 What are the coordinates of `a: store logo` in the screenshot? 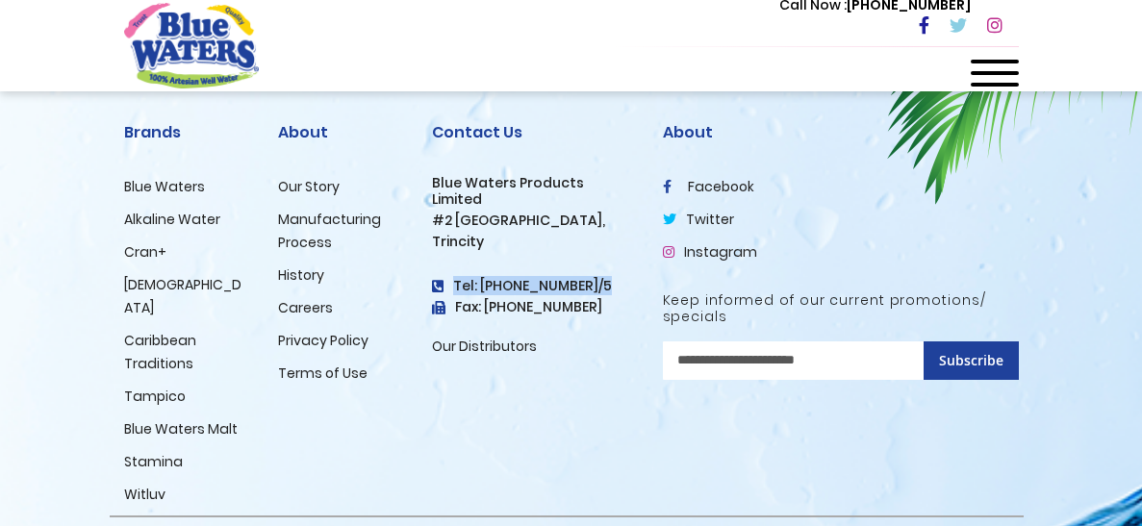 It's located at (191, 45).